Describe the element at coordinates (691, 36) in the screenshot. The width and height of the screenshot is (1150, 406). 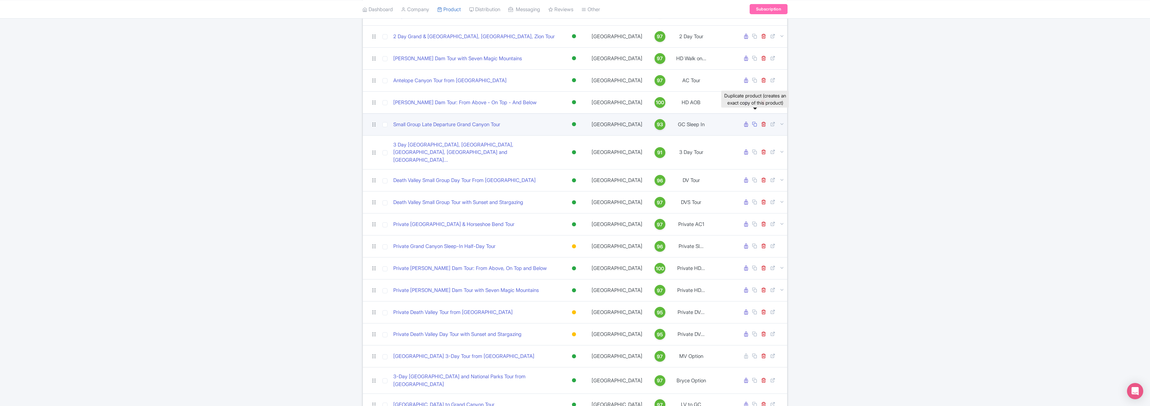
I see `td: 2 Day Tour` at that location.